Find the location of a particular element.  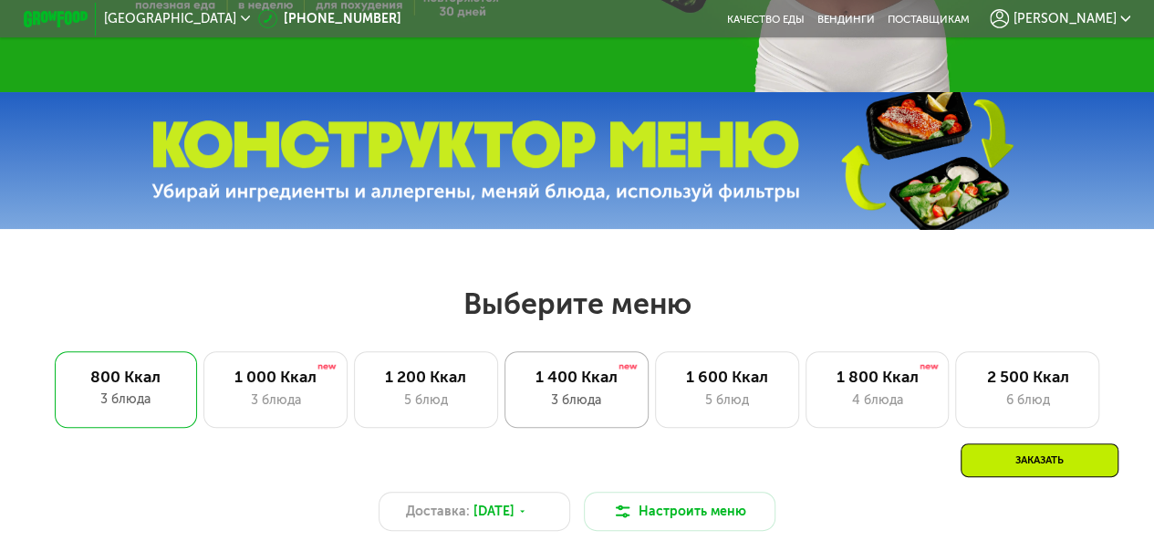

h2: Выберите меню is located at coordinates (576, 304).